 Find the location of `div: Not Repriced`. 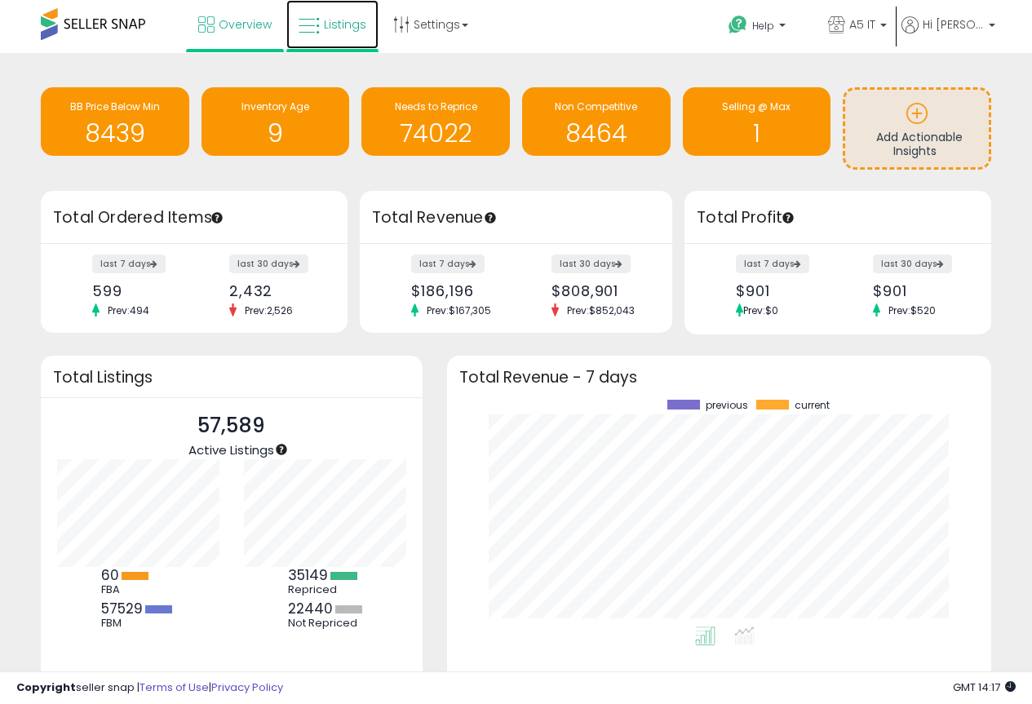

div: Not Repriced is located at coordinates (325, 624).